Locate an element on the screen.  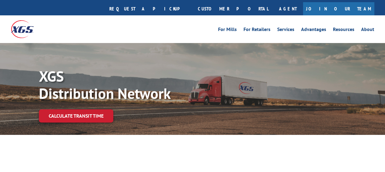
a: For Retailers is located at coordinates (257, 30).